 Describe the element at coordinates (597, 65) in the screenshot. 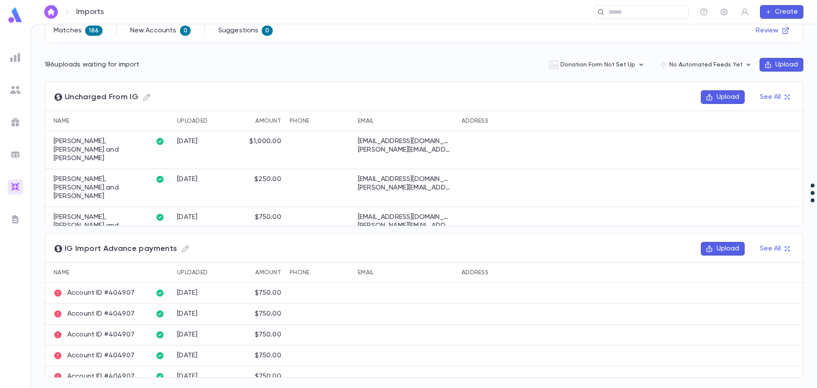

I see `button: Donation Form Not Set Up` at that location.